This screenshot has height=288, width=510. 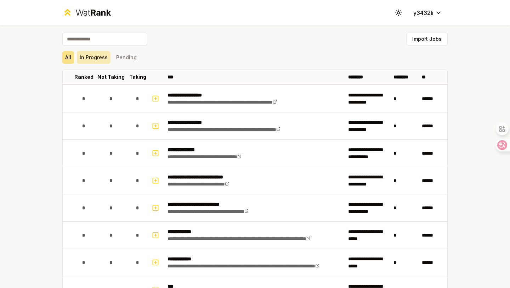 I want to click on a: WatRank, so click(x=86, y=13).